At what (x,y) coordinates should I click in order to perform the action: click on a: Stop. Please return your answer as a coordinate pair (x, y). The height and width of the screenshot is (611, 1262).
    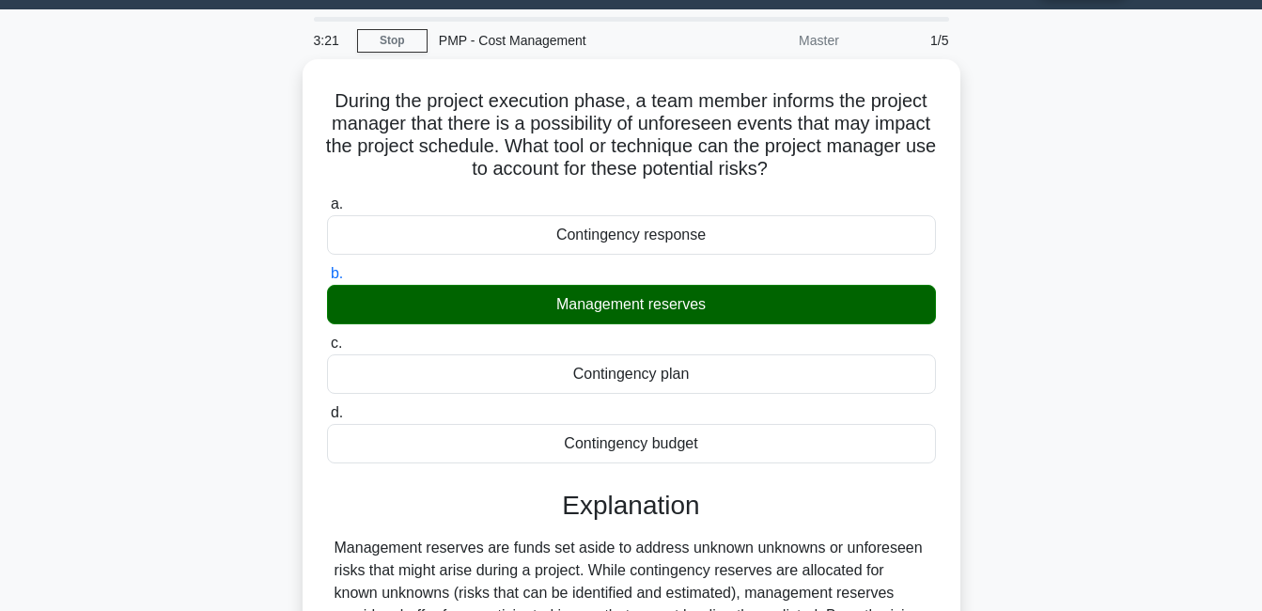
    Looking at the image, I should click on (392, 40).